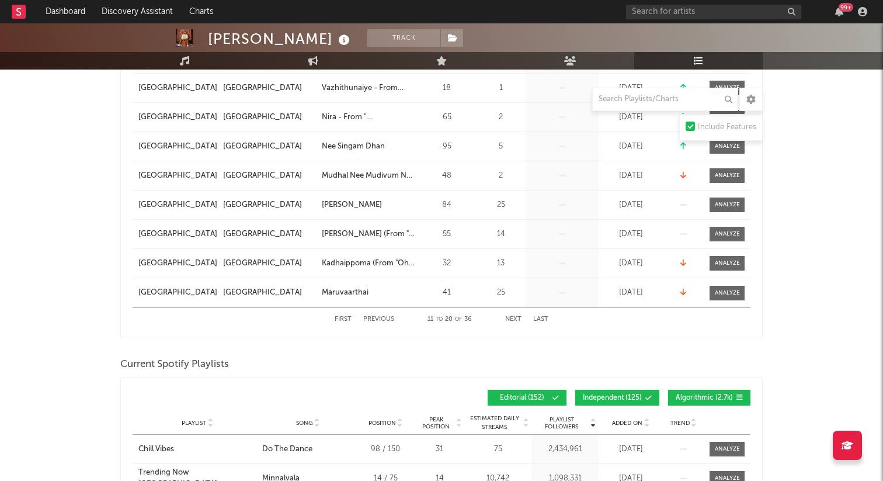  What do you see at coordinates (709, 397) in the screenshot?
I see `button: Algorithmic(2.7k)` at bounding box center [709, 397].